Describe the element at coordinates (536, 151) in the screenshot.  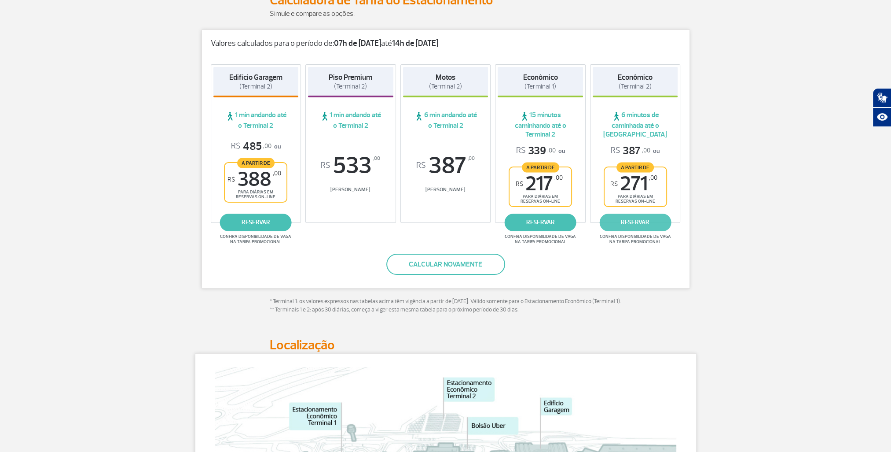
I see `span: 339` at that location.